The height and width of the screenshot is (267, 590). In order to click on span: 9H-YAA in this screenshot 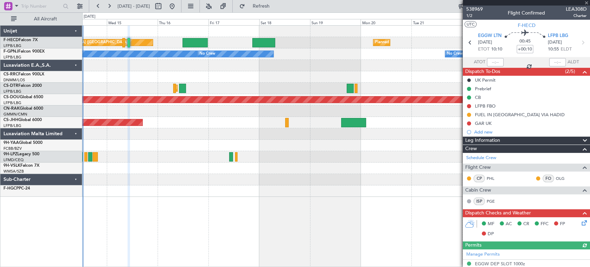, I will do `click(11, 143)`.